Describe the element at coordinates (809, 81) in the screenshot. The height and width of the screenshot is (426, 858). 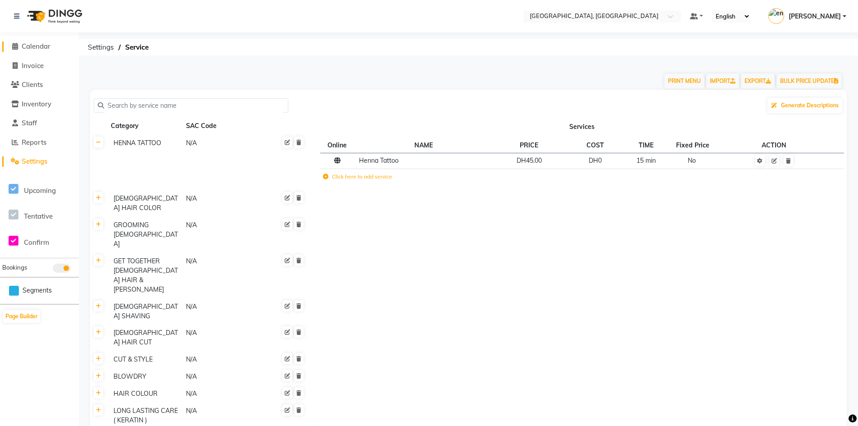
I see `button: BULK PRICE UPDATE` at that location.